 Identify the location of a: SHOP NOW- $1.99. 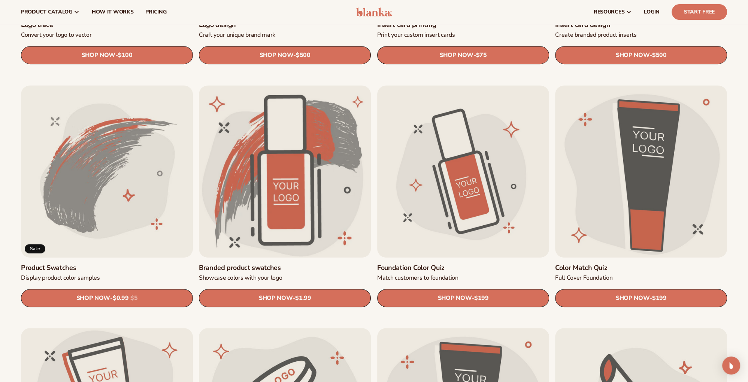
(285, 298).